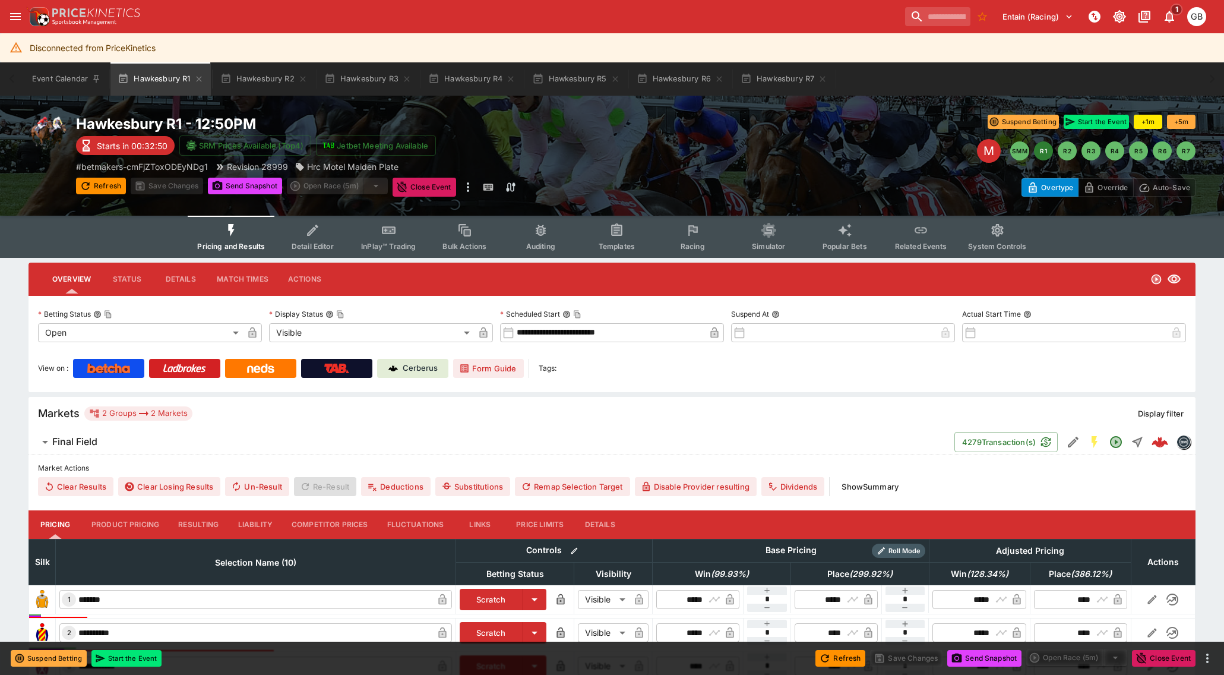 Image resolution: width=1224 pixels, height=675 pixels. What do you see at coordinates (473, 487) in the screenshot?
I see `button: Substitutions` at bounding box center [473, 487].